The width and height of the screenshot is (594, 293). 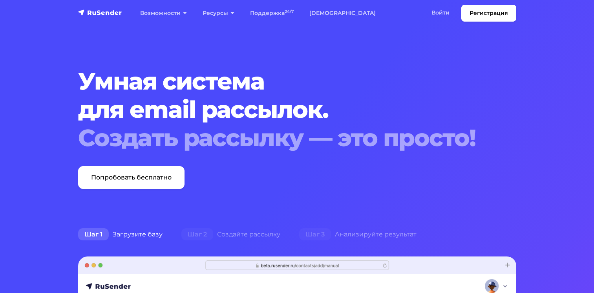 I want to click on h1: Умная система для email рассылок., so click(x=278, y=109).